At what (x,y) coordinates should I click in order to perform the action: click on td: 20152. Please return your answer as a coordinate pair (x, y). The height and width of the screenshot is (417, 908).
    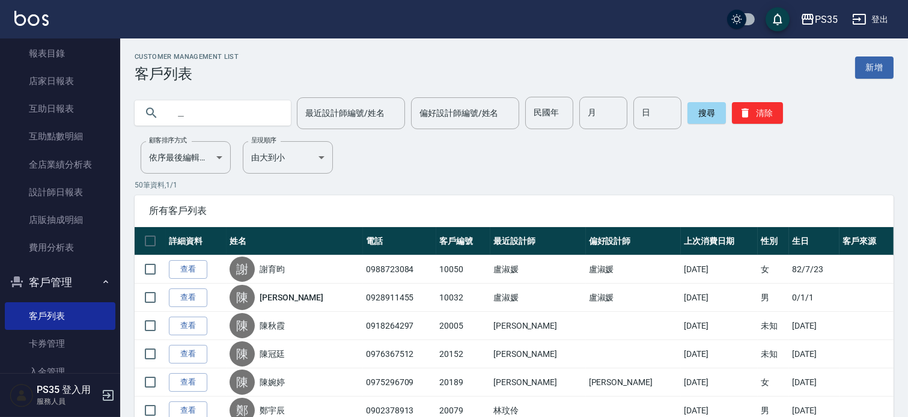
    Looking at the image, I should click on (464, 354).